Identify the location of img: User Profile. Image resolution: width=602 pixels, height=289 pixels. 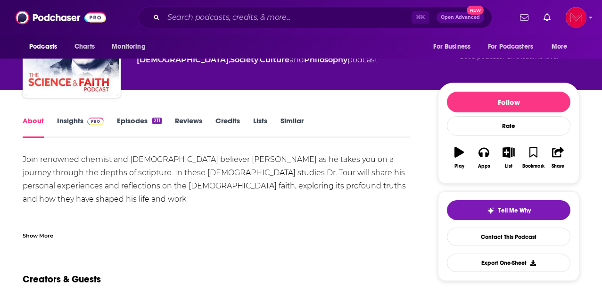
(576, 17).